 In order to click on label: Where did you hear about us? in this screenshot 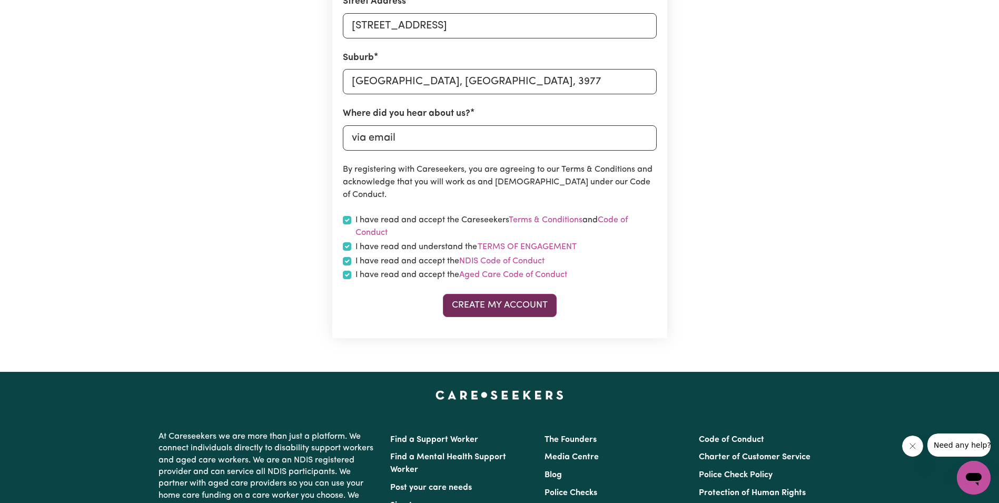, I will do `click(407, 114)`.